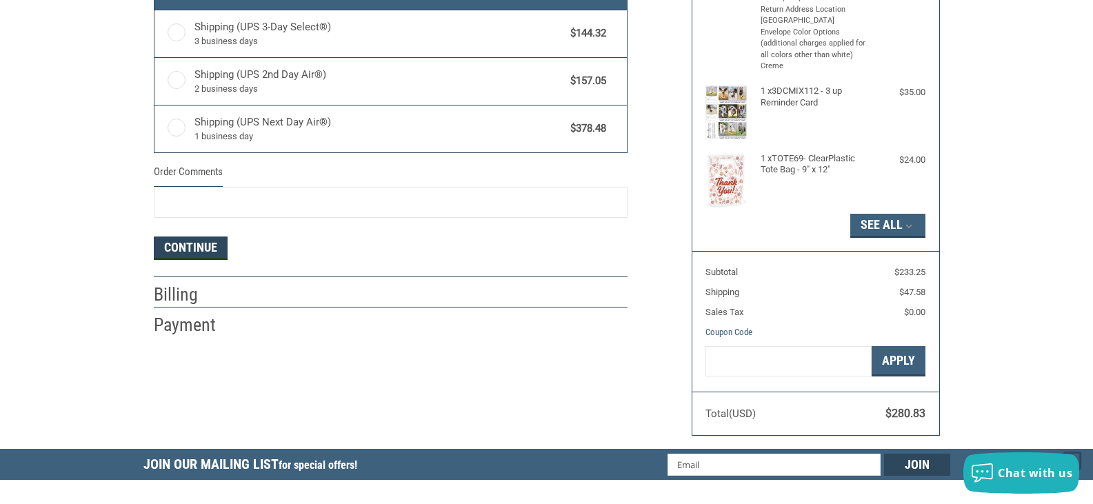 This screenshot has height=504, width=1093. I want to click on span: 1 business day, so click(379, 136).